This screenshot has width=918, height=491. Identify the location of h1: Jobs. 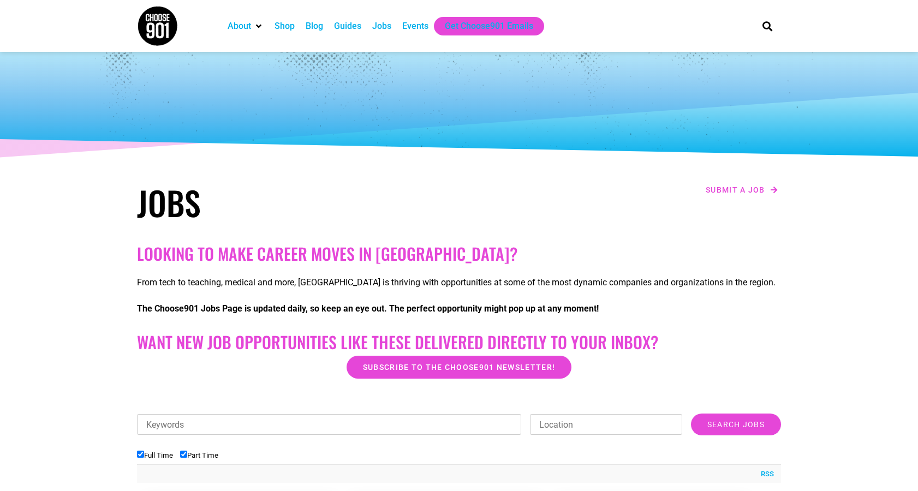
(295, 202).